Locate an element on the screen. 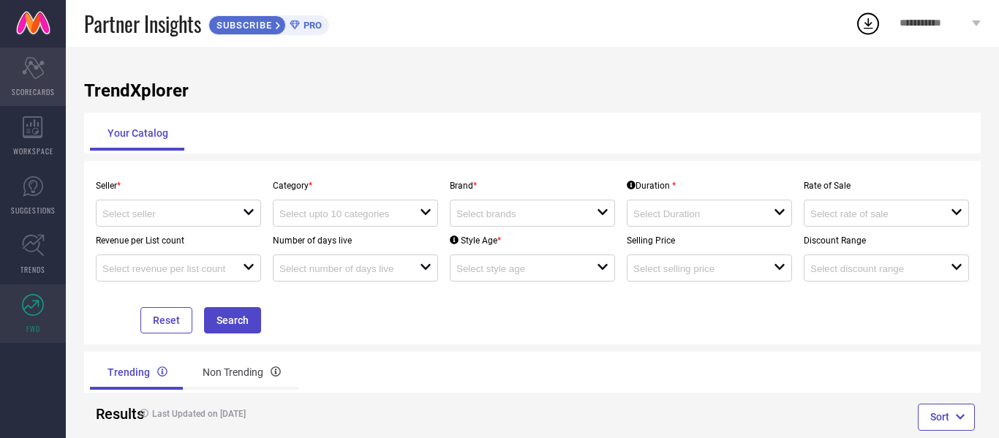 The width and height of the screenshot is (999, 438). span: SUGGESTIONS is located at coordinates (33, 210).